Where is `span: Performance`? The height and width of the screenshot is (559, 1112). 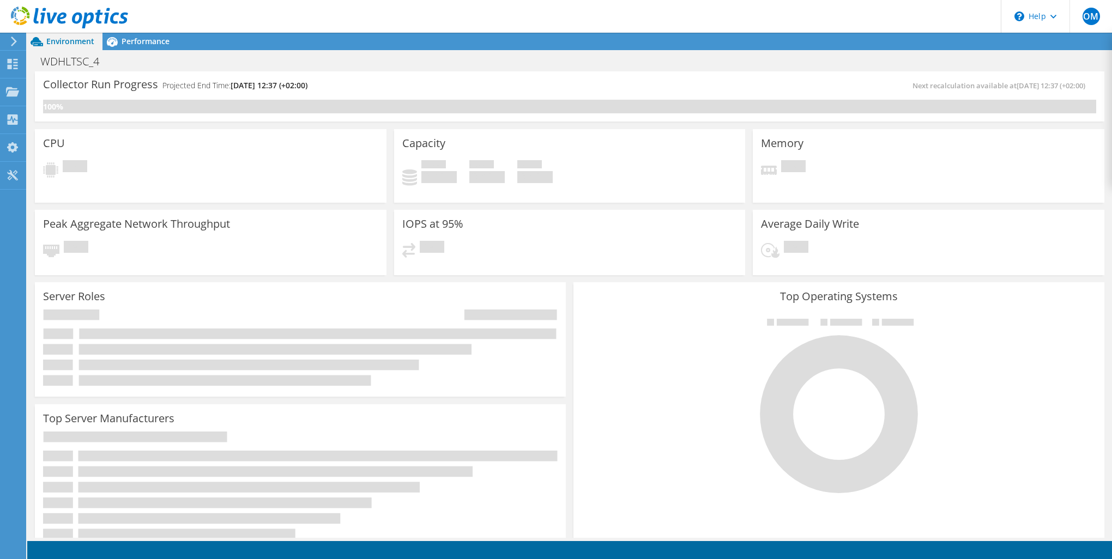
span: Performance is located at coordinates (146, 41).